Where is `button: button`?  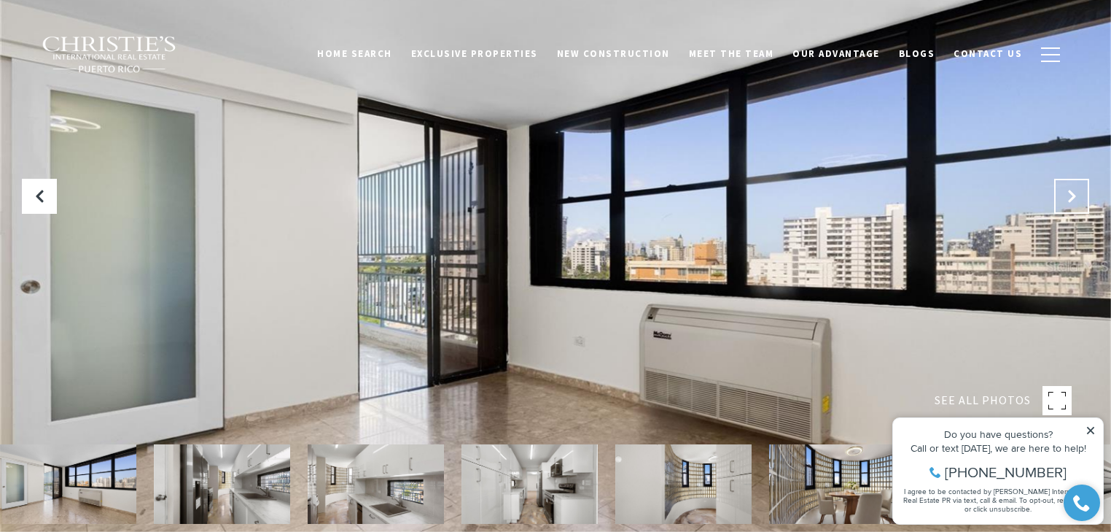
button: button is located at coordinates (1051, 55).